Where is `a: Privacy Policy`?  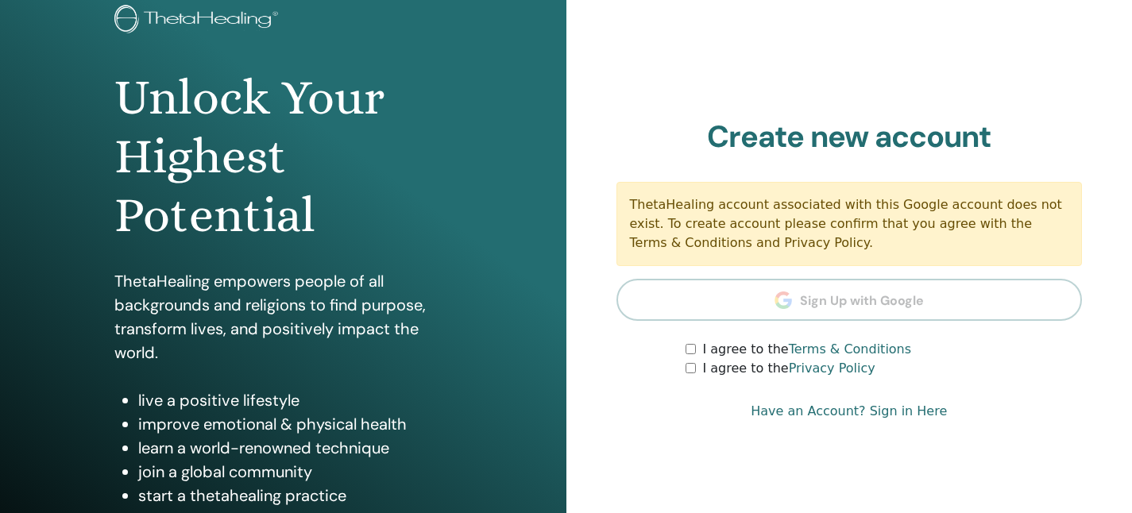
a: Privacy Policy is located at coordinates (832, 368).